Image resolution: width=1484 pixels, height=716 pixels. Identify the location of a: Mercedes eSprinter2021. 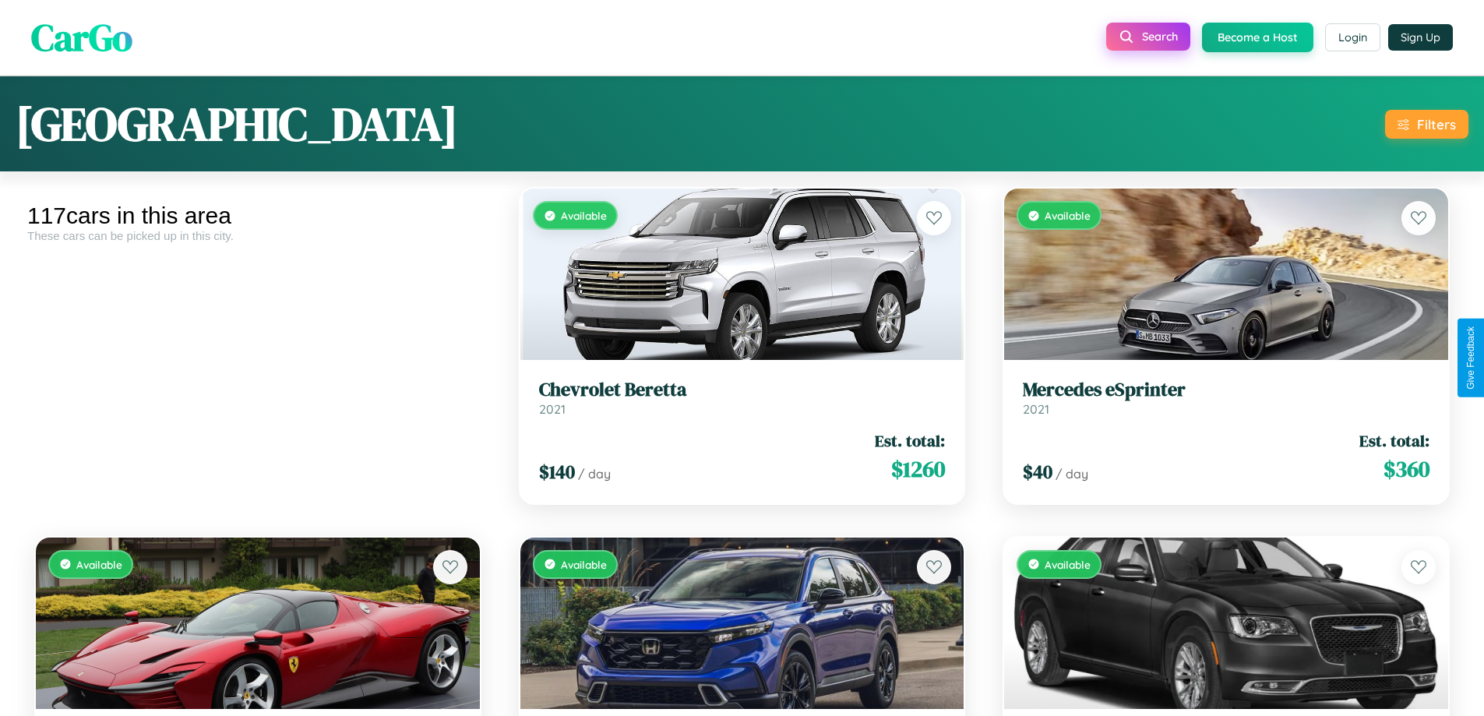
(1226, 397).